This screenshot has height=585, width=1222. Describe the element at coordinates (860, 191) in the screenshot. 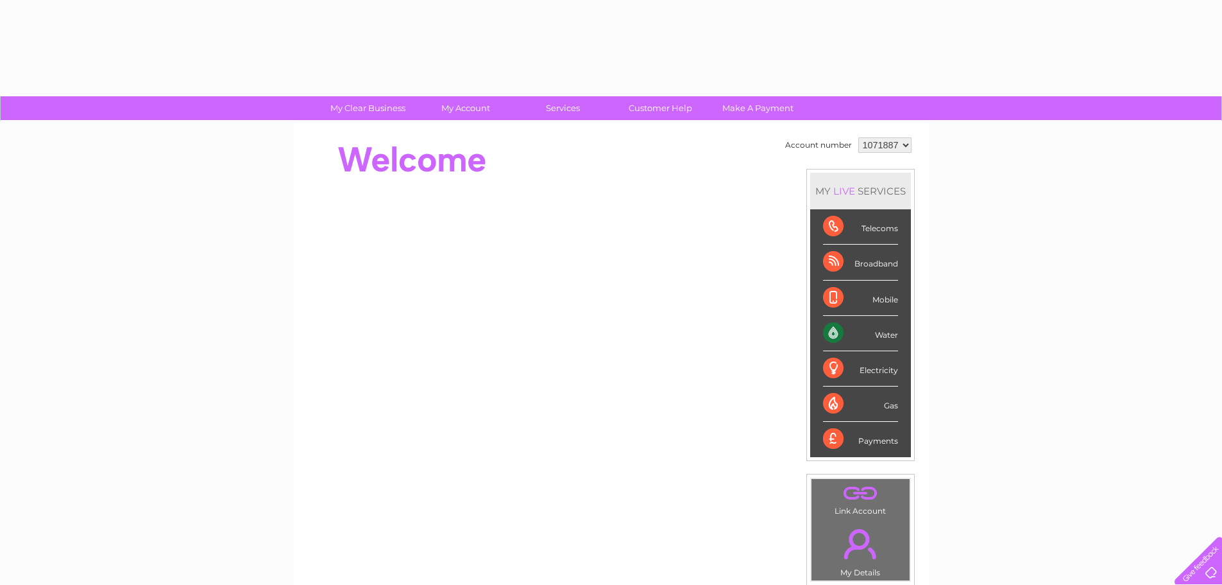

I see `div: MY SERVICES` at that location.